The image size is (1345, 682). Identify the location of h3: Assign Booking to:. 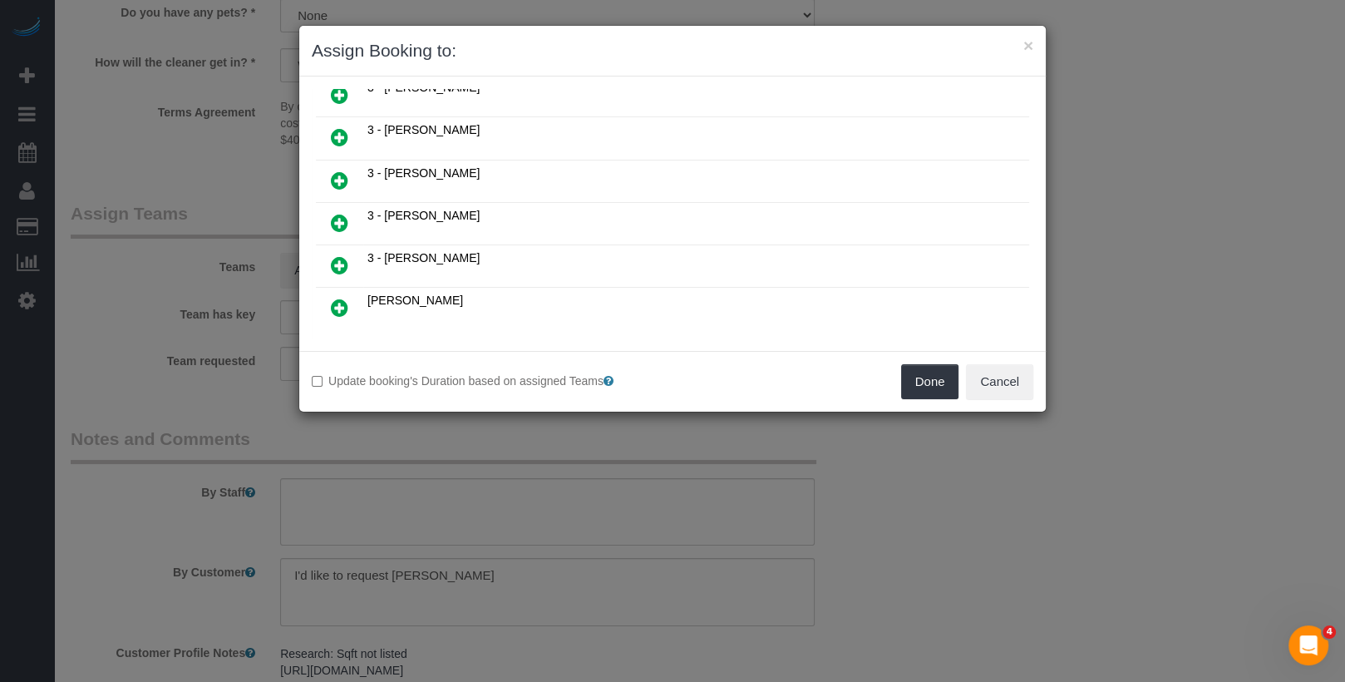
(672, 51).